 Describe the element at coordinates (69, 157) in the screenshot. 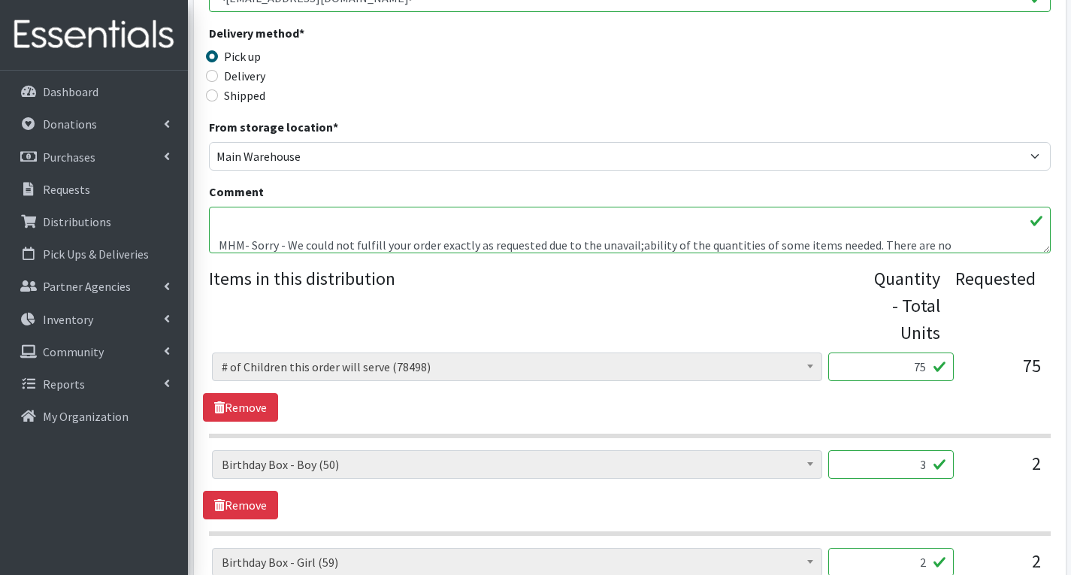

I see `p: Purchases` at that location.